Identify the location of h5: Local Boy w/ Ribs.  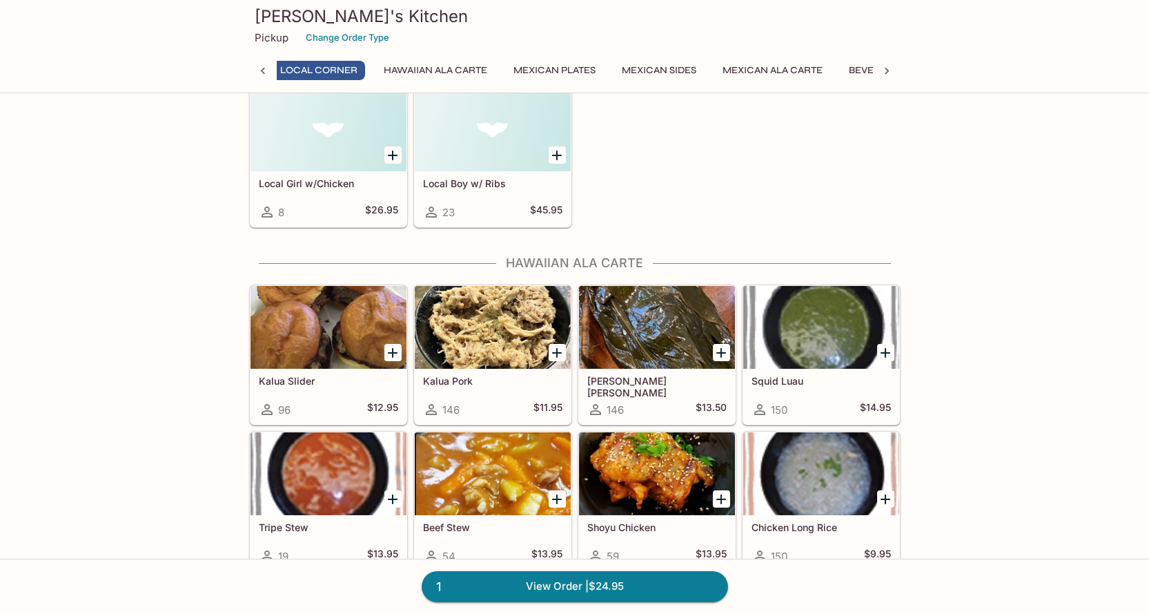
(493, 183).